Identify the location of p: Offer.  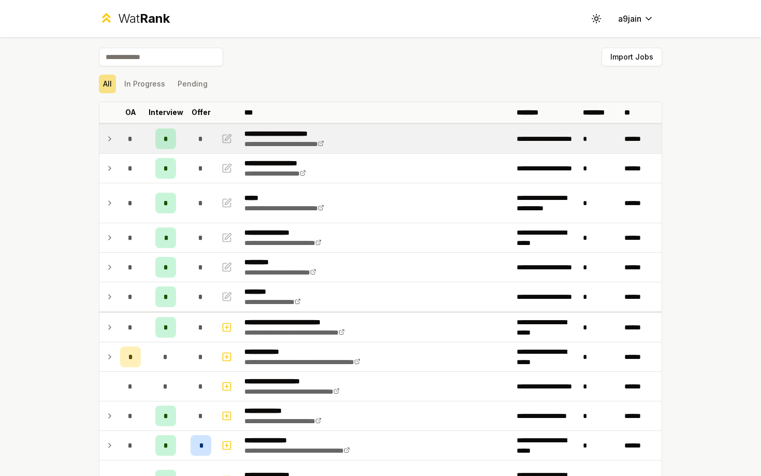
(201, 112).